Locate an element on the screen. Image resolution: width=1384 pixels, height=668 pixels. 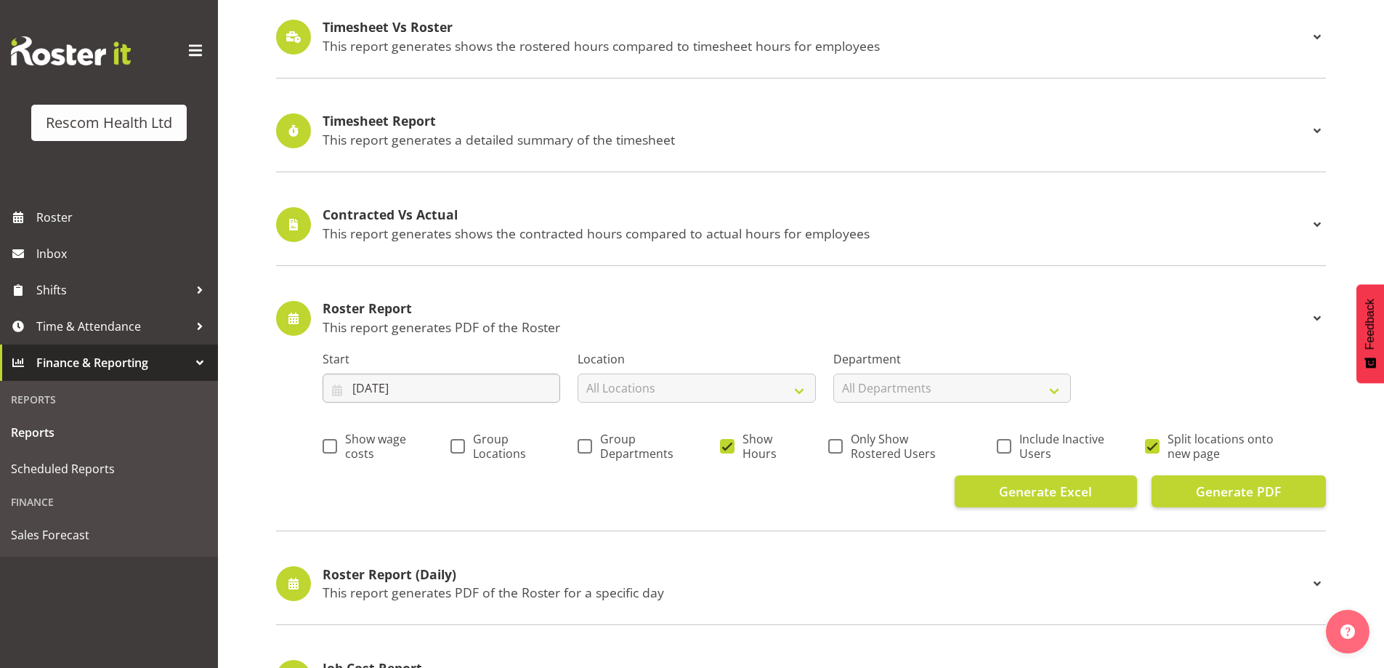
h4: Timesheet Report is located at coordinates (815, 121).